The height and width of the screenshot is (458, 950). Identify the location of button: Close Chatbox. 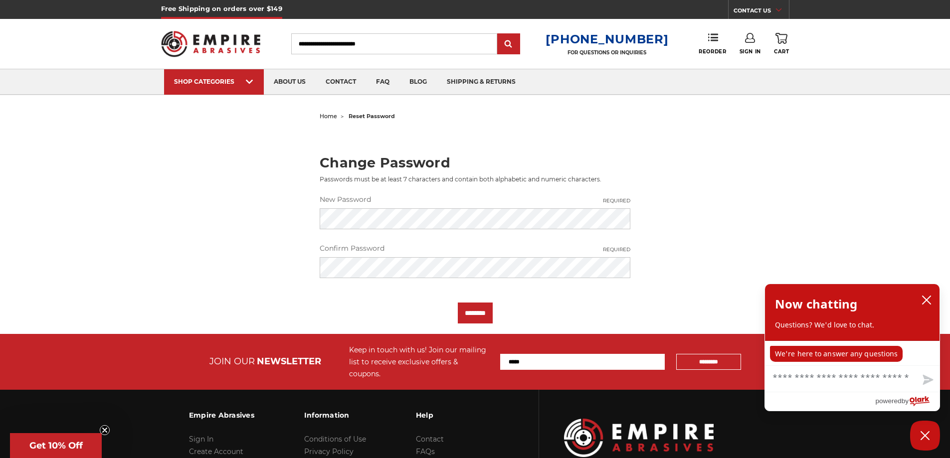
(925, 436).